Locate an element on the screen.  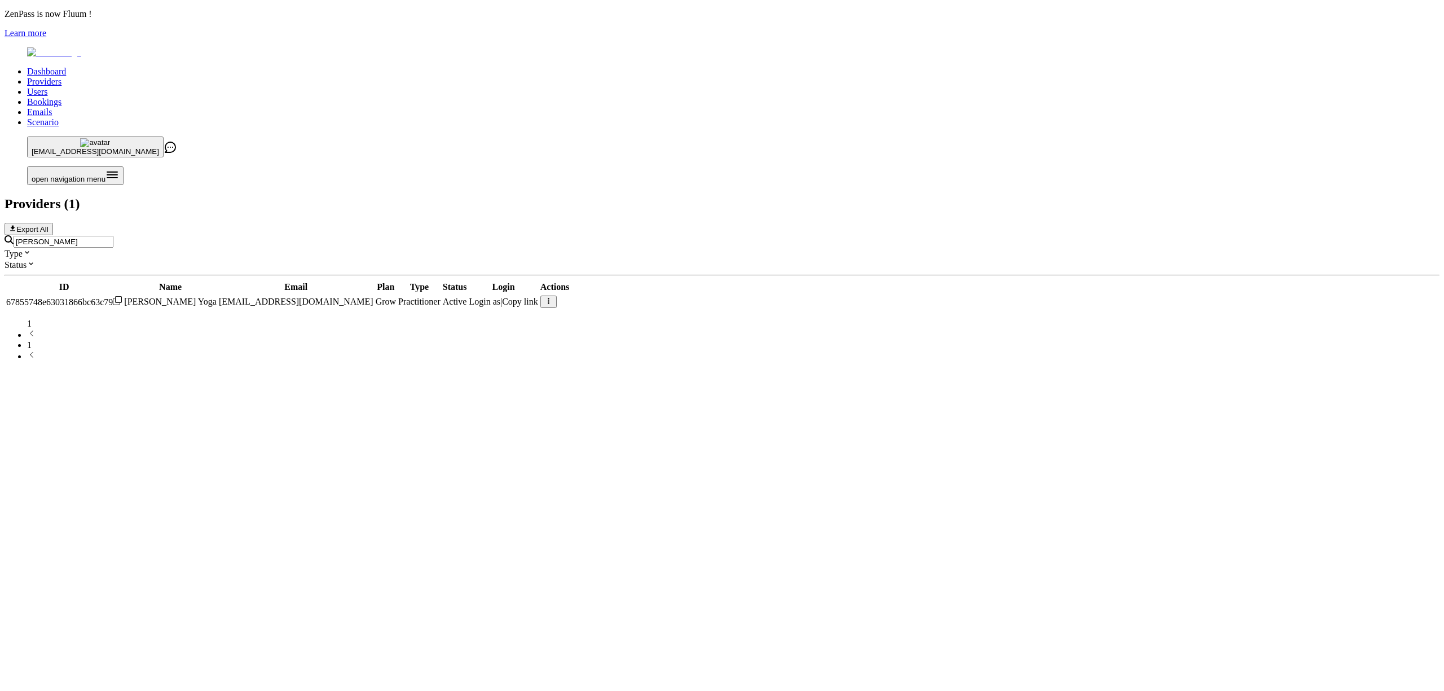
li: pagination item 1 active is located at coordinates (733, 345).